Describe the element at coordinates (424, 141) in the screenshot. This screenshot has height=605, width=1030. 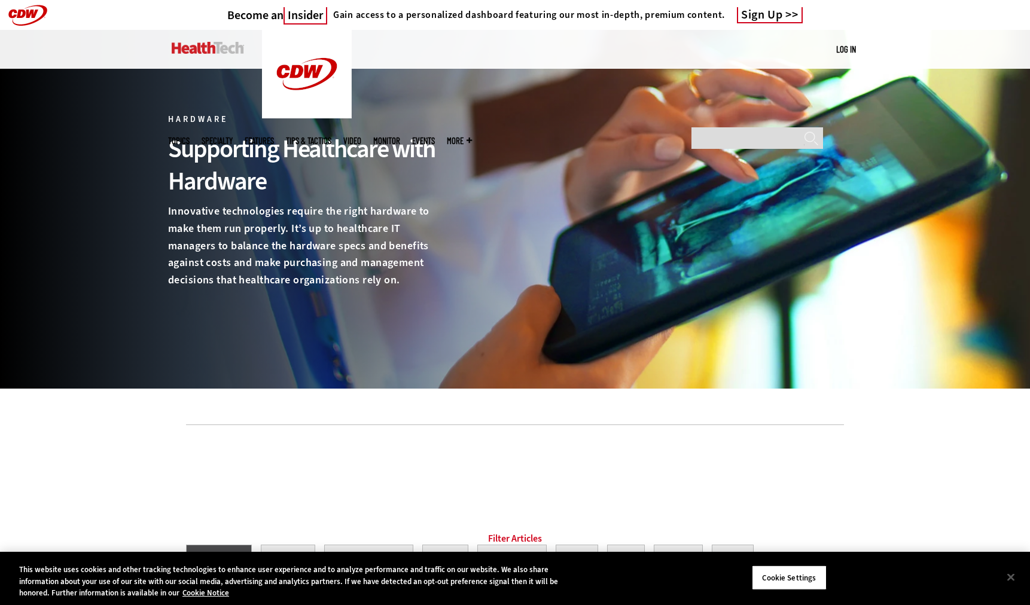
I see `a: Events` at that location.